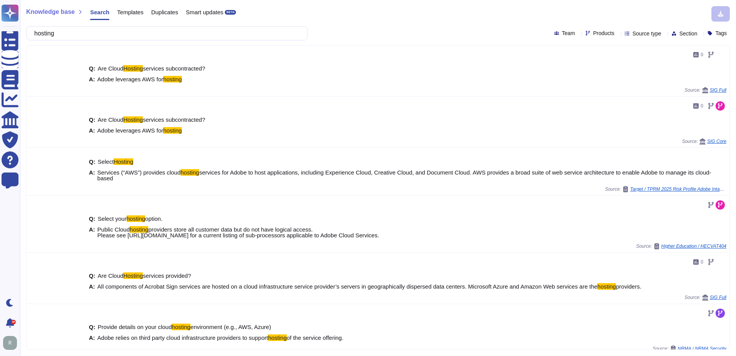 The image size is (736, 356). I want to click on span: Services (“AWS”) provides cloud, so click(139, 172).